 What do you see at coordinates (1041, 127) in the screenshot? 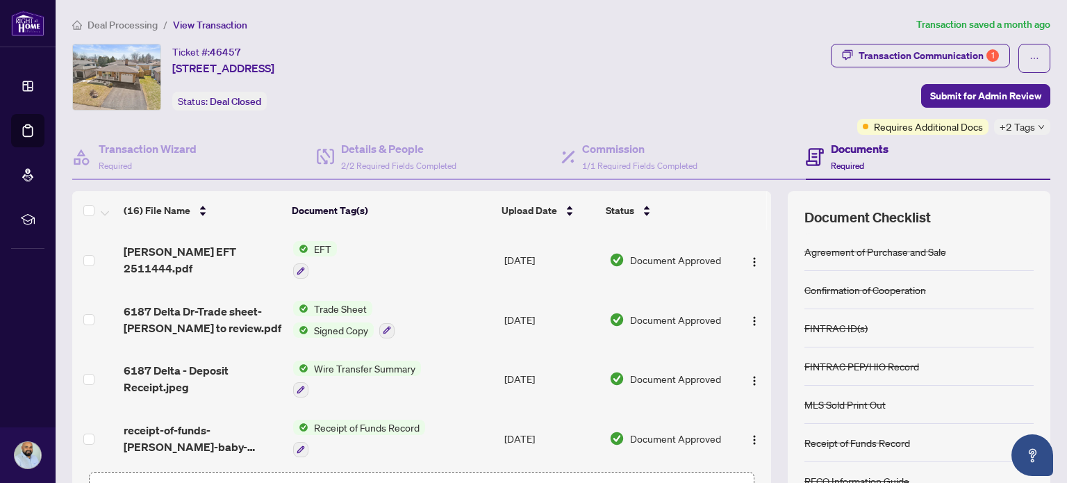
I see `span: down` at bounding box center [1041, 127].